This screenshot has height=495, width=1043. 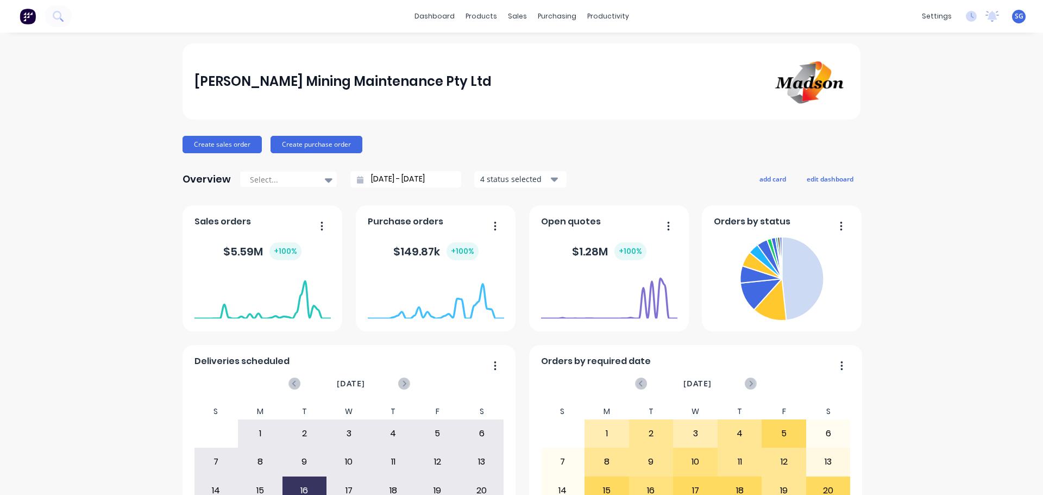 I want to click on a: dashboard, so click(x=435, y=16).